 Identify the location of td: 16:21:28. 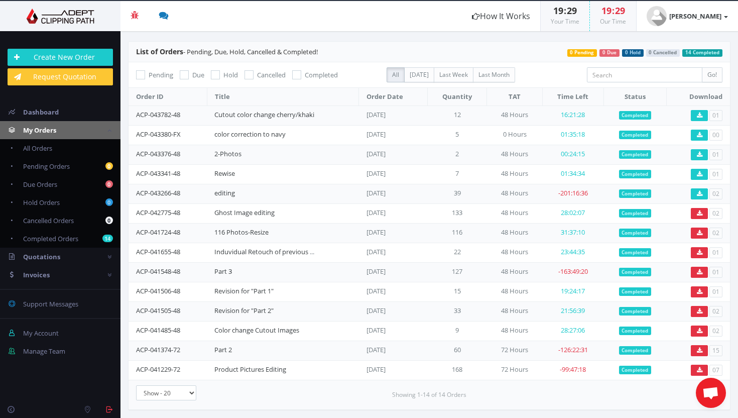
(573, 115).